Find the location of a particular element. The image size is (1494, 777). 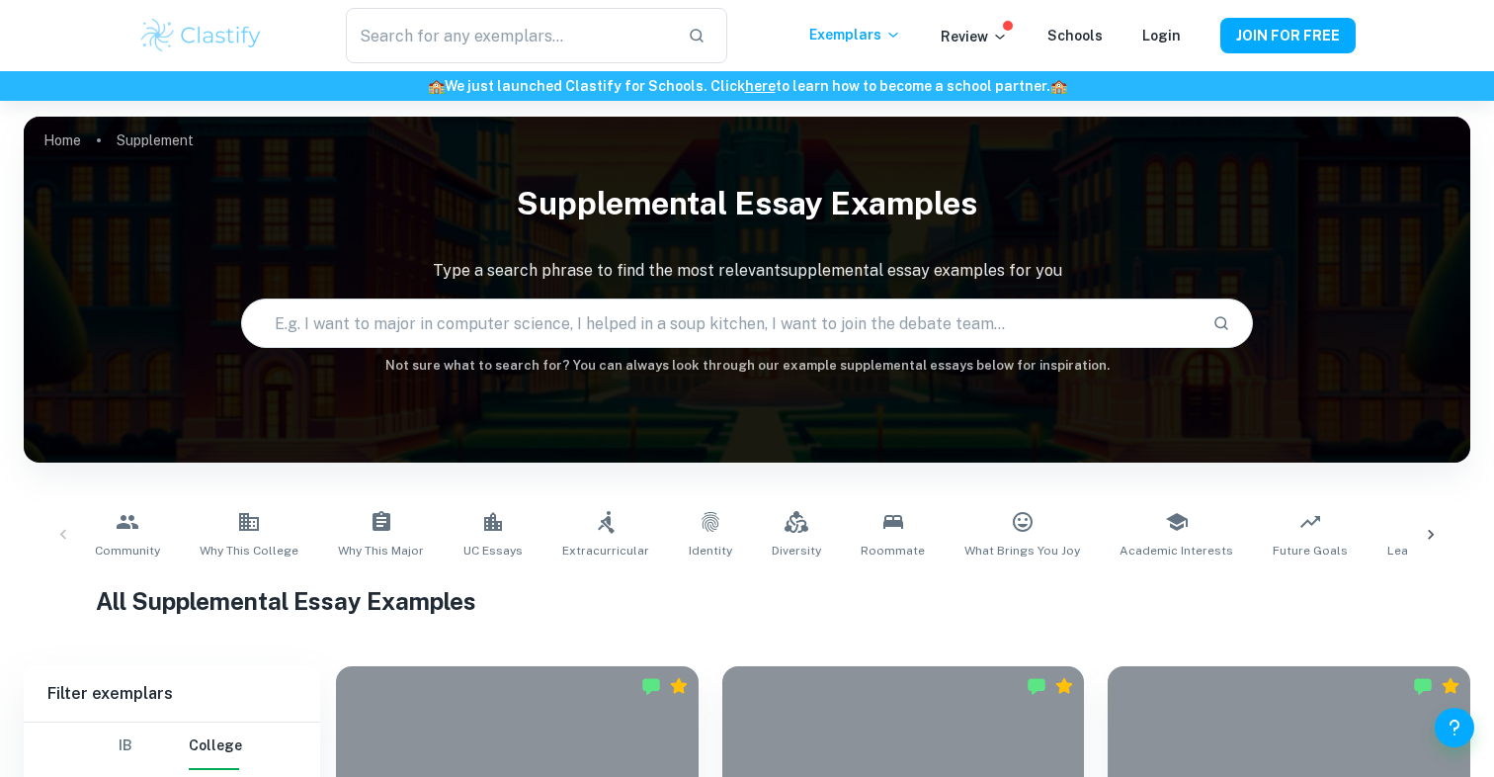

span: Future Goals is located at coordinates (1310, 550).